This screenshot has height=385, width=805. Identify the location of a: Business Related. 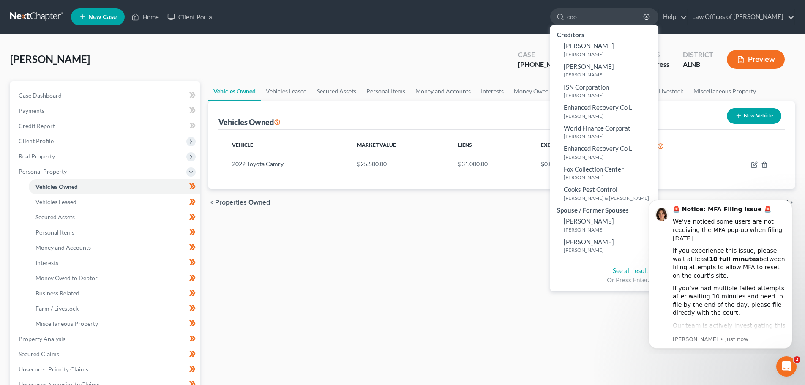
(114, 293).